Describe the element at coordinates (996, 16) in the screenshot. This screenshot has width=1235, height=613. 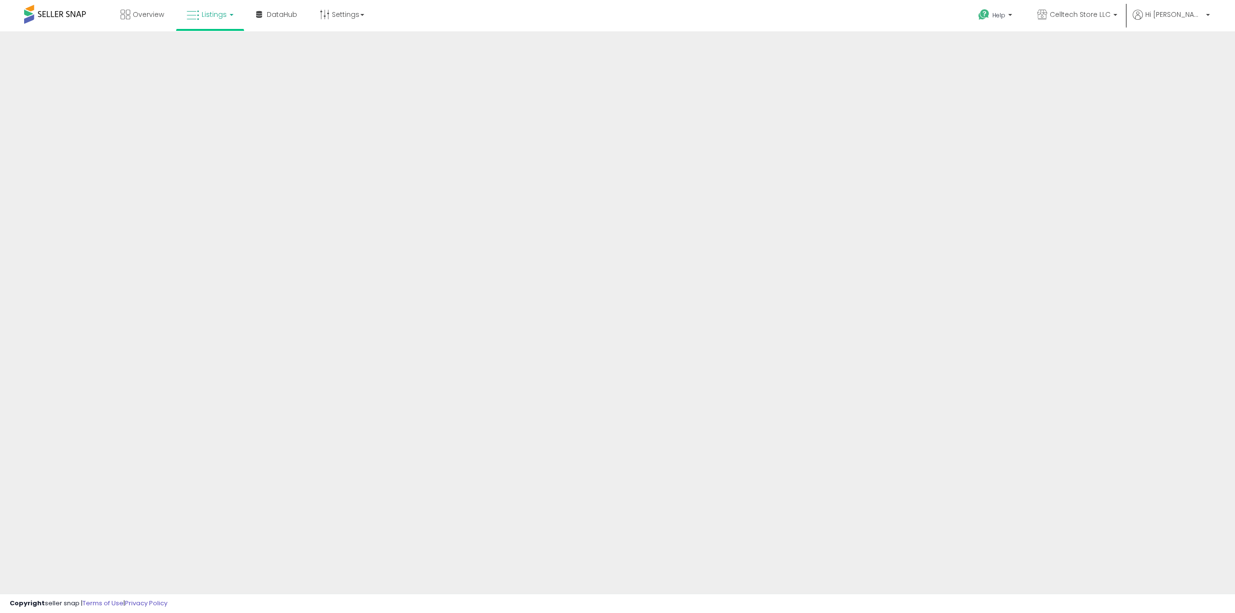
I see `a: Help` at that location.